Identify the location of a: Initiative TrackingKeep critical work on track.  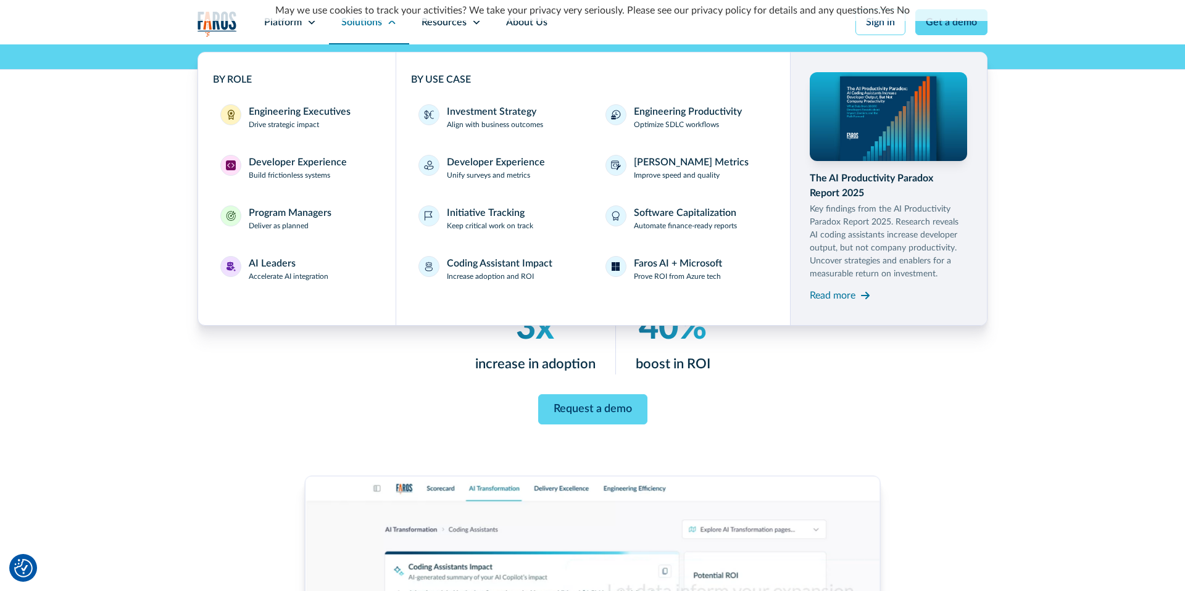
(499, 219).